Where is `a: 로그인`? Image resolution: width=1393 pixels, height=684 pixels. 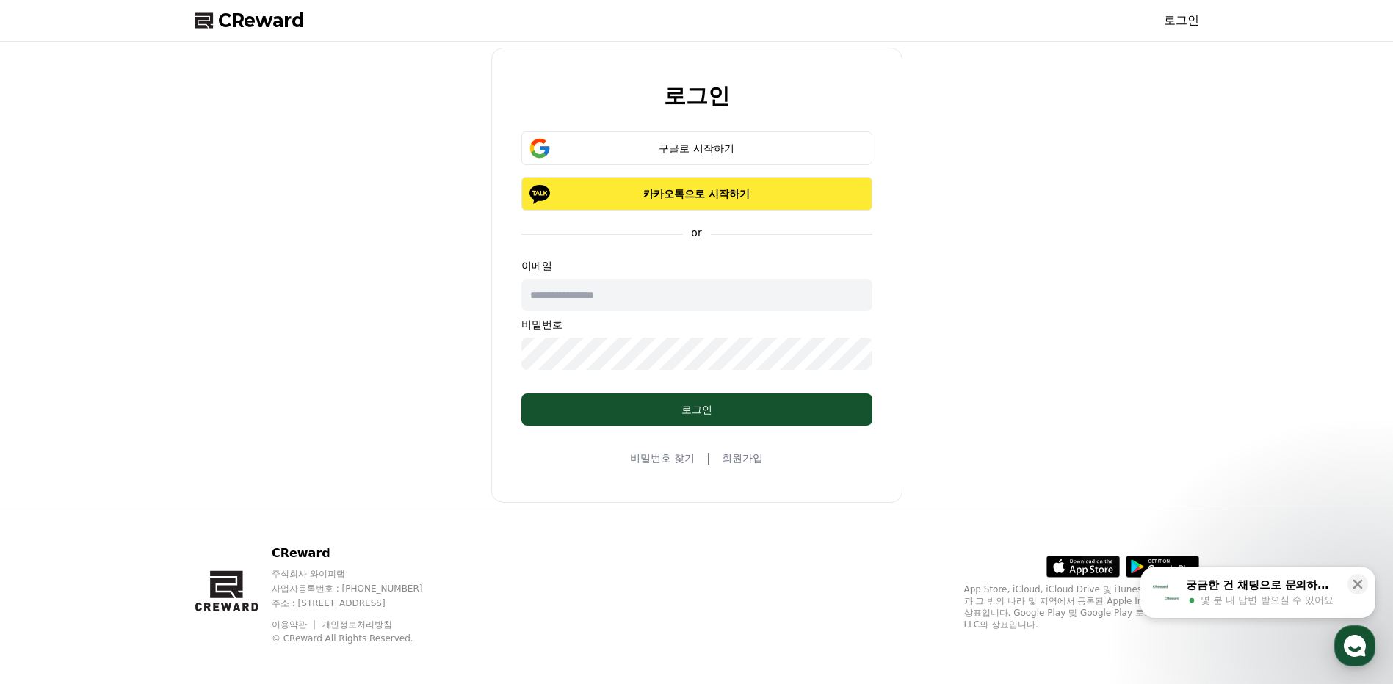
a: 로그인 is located at coordinates (1182, 21).